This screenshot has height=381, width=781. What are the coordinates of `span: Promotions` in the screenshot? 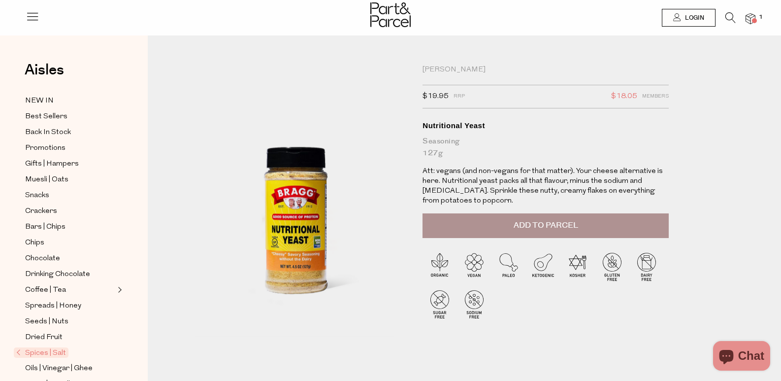 It's located at (45, 148).